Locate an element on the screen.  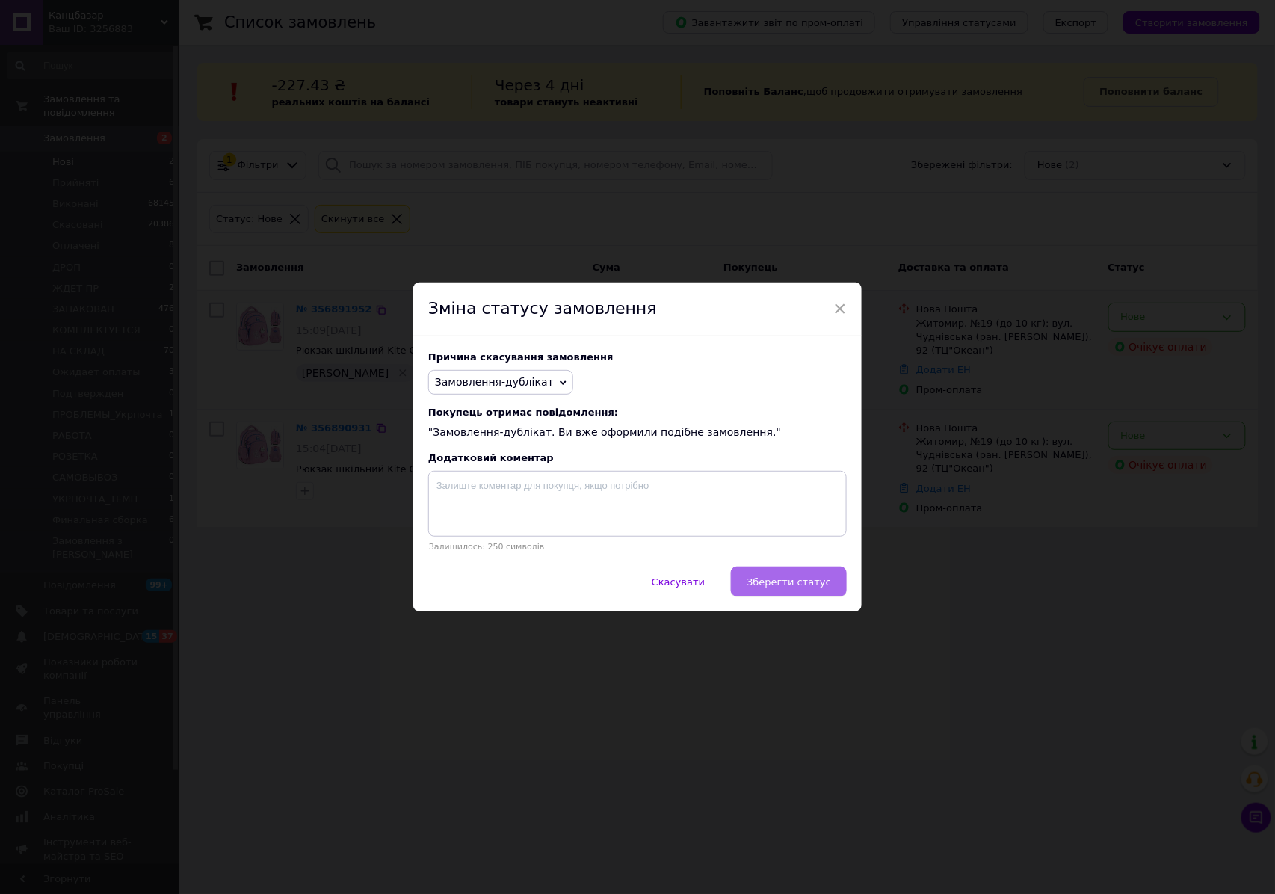
button: Зберегти статус is located at coordinates (788, 581).